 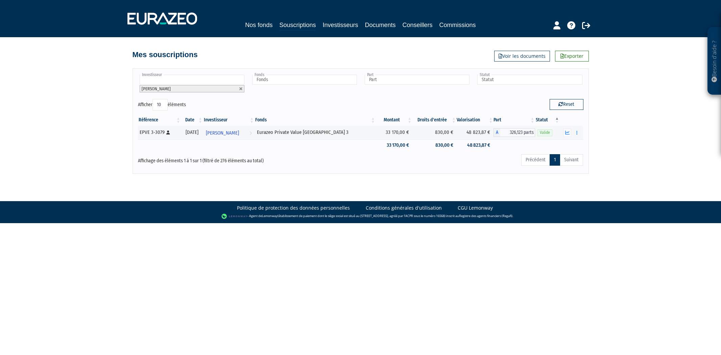 I want to click on th: Fonds: activer pour trier la colonne par ordre croissant, so click(x=315, y=120).